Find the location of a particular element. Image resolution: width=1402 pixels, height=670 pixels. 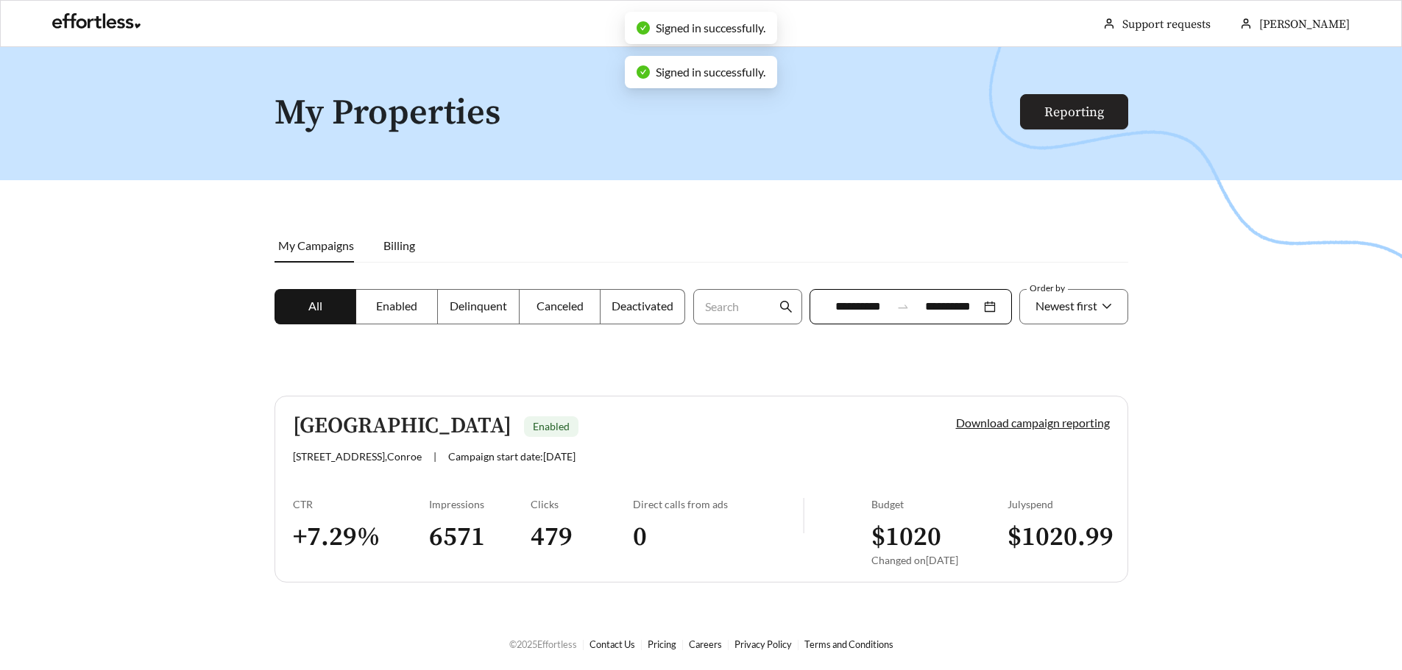

span: All is located at coordinates (315, 305).